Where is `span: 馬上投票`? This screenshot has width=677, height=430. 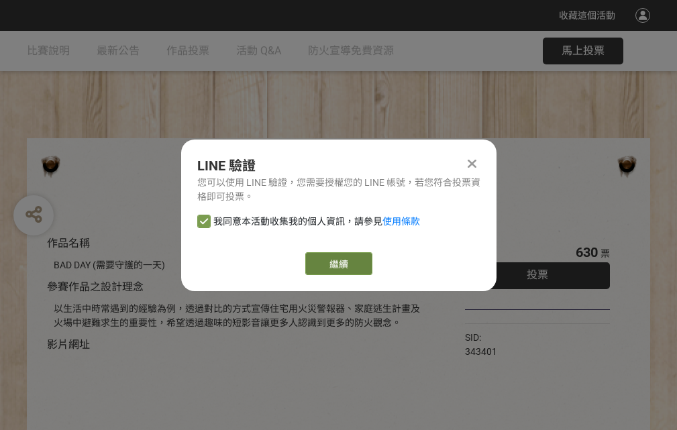 span: 馬上投票 is located at coordinates (583, 50).